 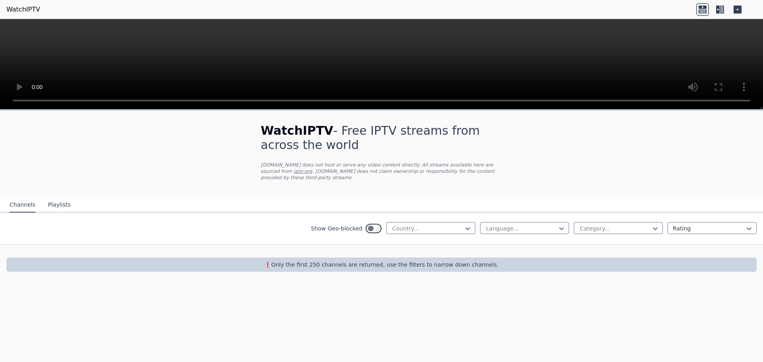 I want to click on span: WatchIPTV, so click(x=297, y=130).